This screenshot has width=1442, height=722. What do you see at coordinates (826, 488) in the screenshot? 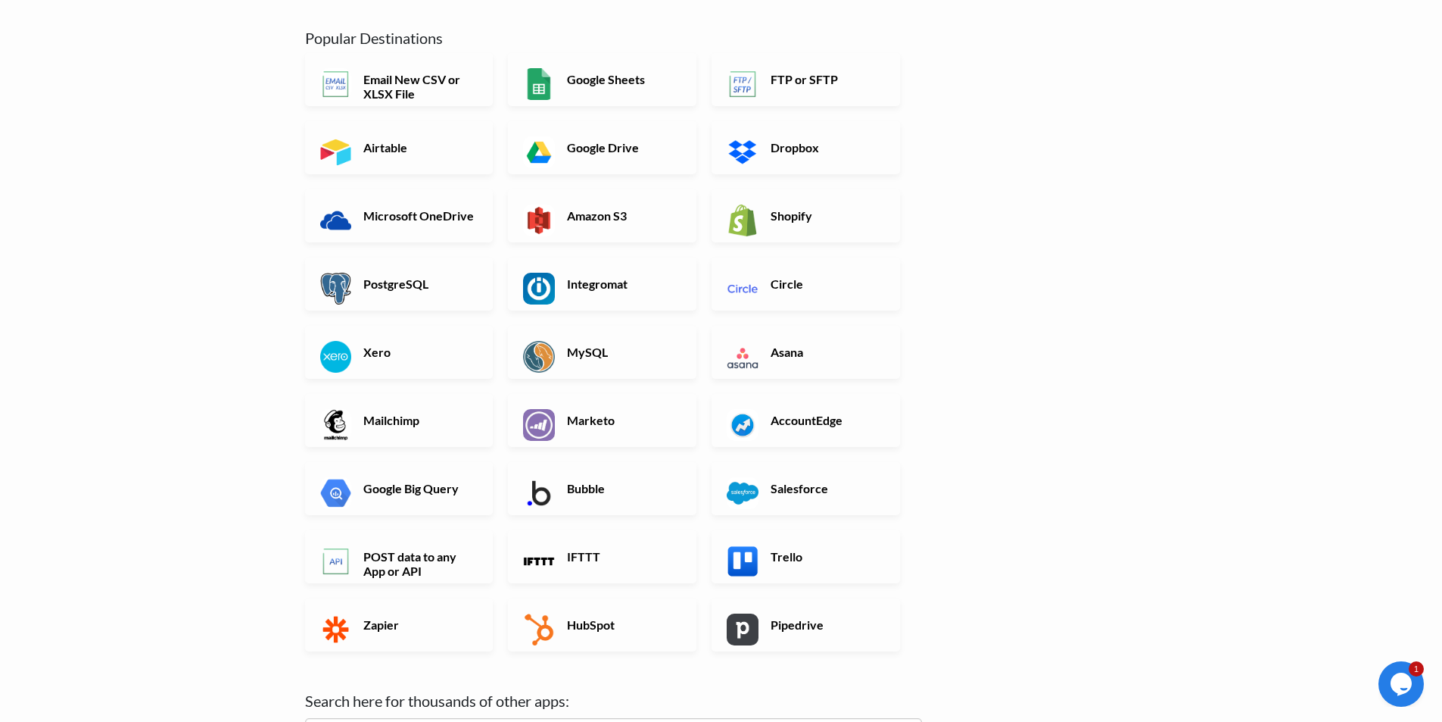
I see `h6: Salesforce` at bounding box center [826, 488].